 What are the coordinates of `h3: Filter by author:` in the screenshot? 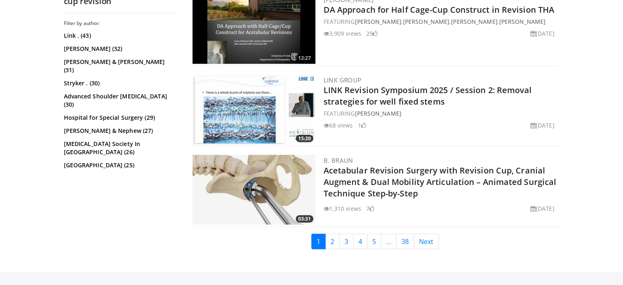 It's located at (121, 23).